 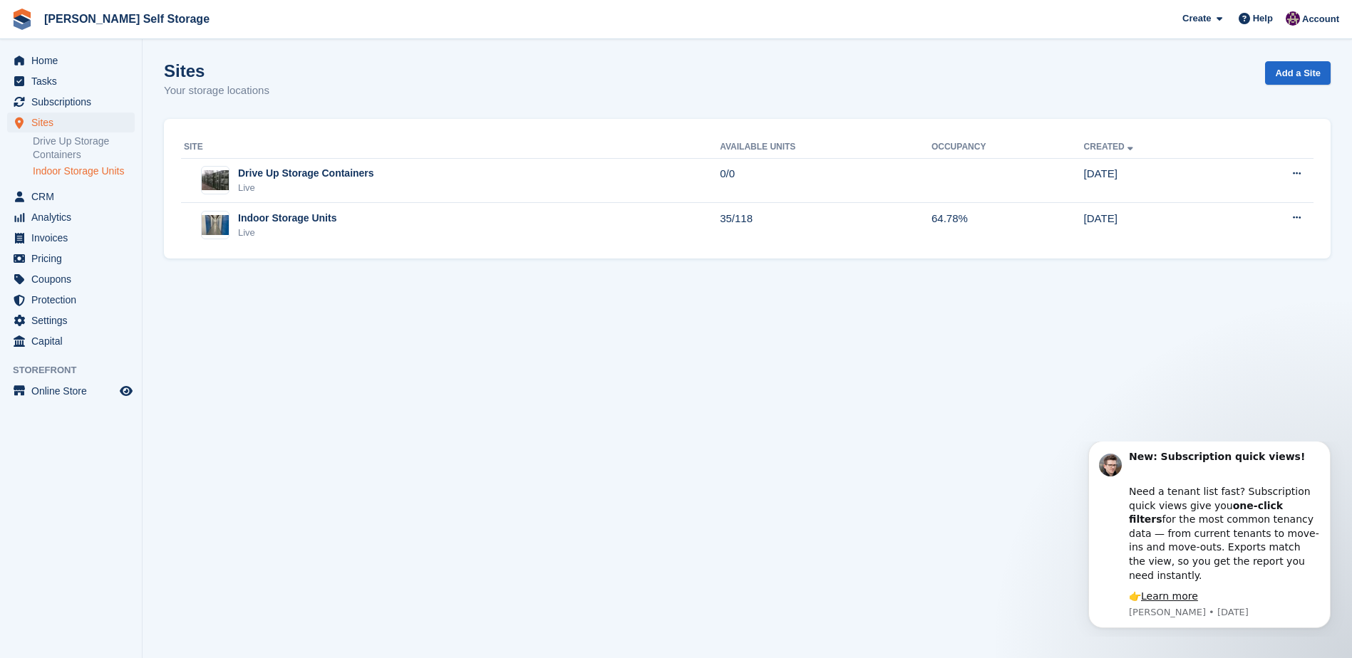 I want to click on b: New: Subscription quick views!, so click(x=150, y=15).